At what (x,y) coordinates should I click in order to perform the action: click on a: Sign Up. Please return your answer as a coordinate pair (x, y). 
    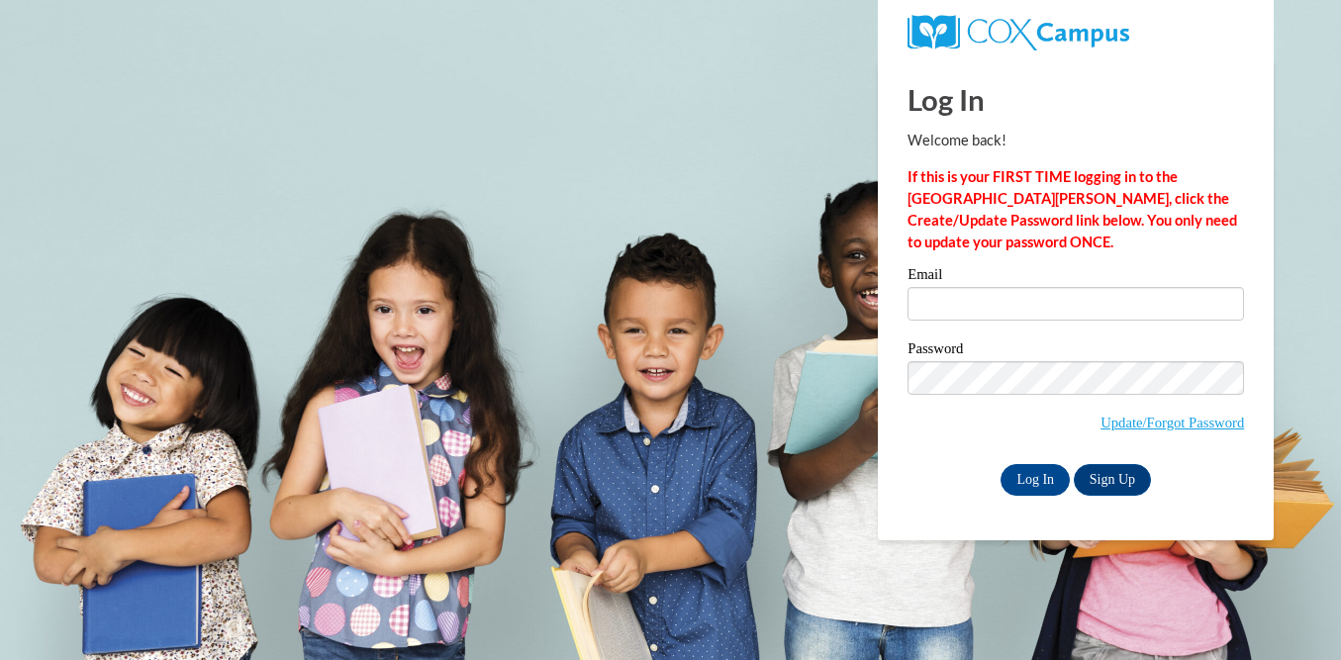
    Looking at the image, I should click on (1112, 480).